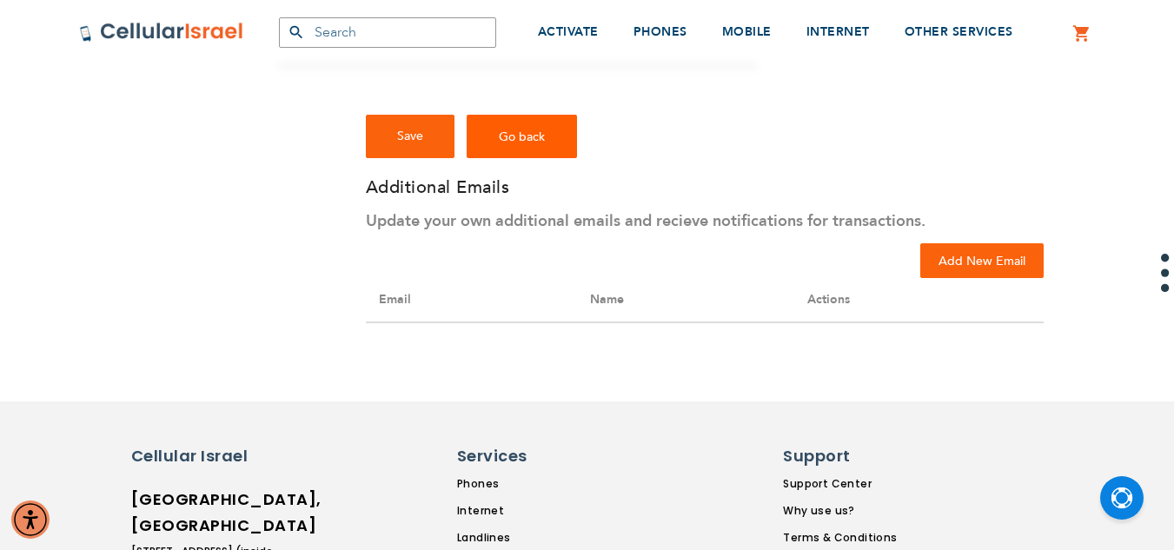 This screenshot has width=1174, height=550. Describe the element at coordinates (536, 538) in the screenshot. I see `a: Landlines` at that location.